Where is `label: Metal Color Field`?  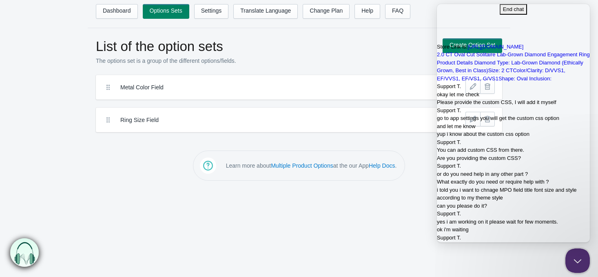 label: Metal Color Field is located at coordinates (269, 87).